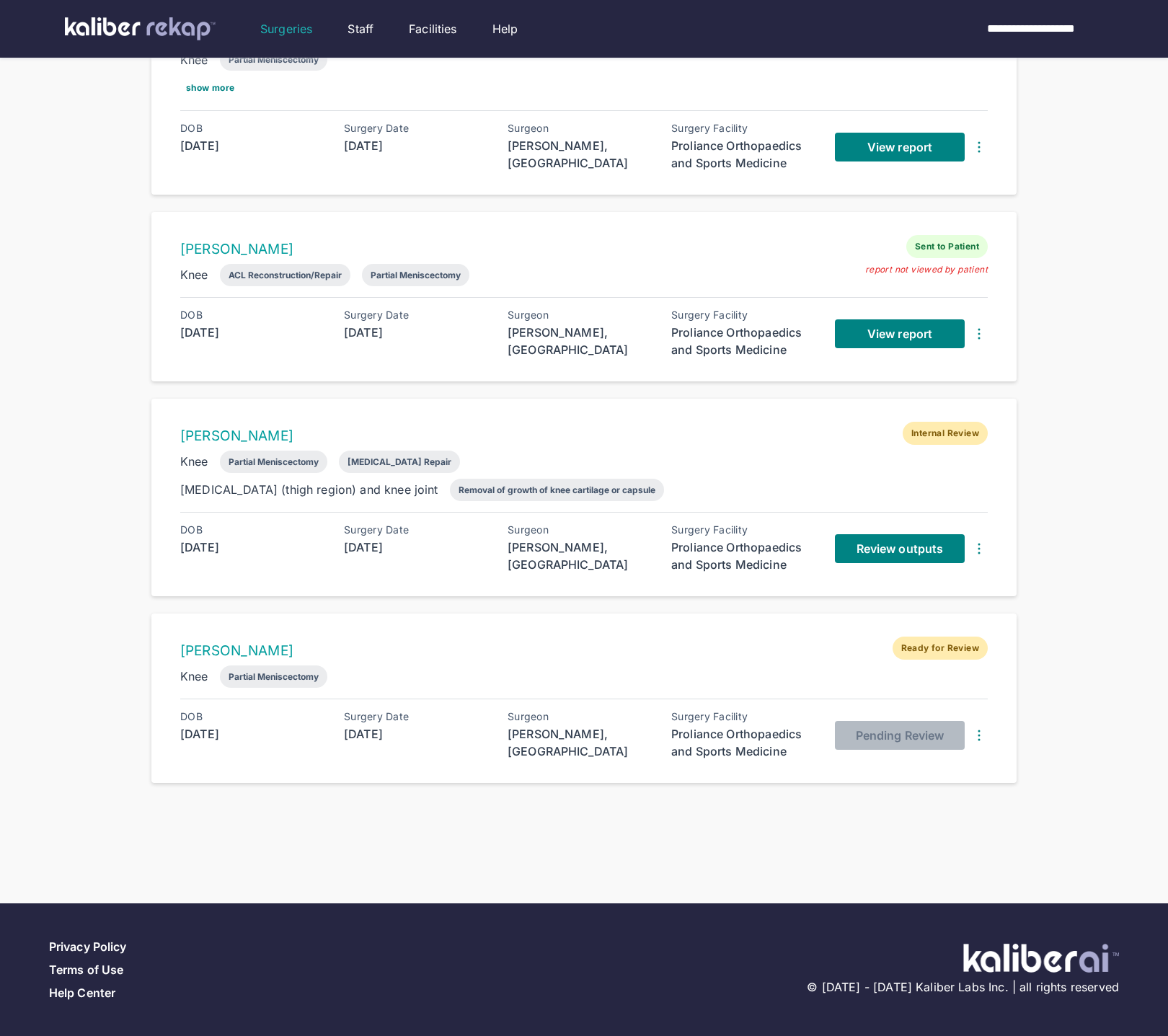 This screenshot has width=1168, height=1036. What do you see at coordinates (947, 246) in the screenshot?
I see `span: Sent to Patient` at bounding box center [947, 246].